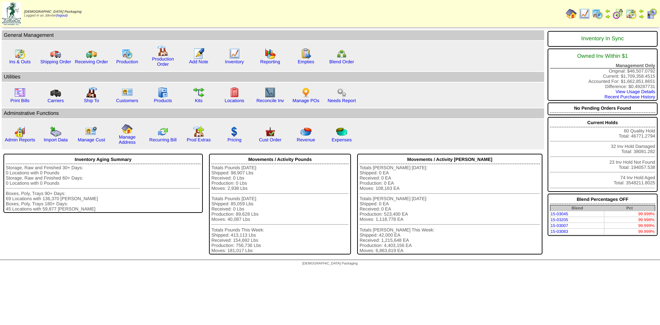 Image resolution: width=660 pixels, height=325 pixels. I want to click on a: Admin Reports, so click(20, 140).